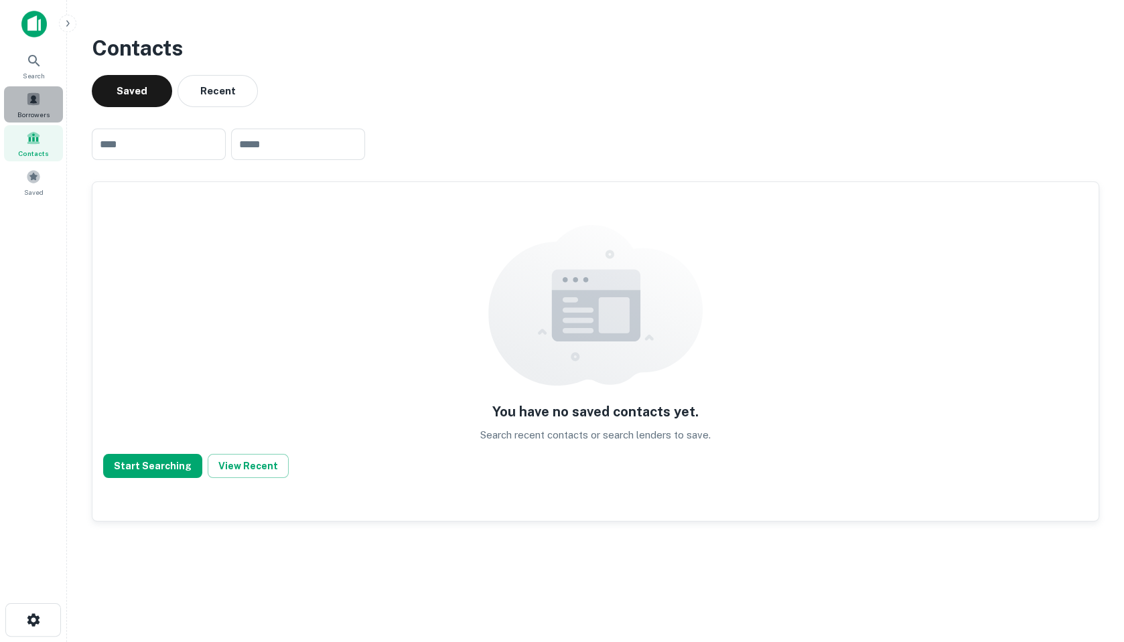  What do you see at coordinates (218, 91) in the screenshot?
I see `button: Recent` at bounding box center [218, 91].